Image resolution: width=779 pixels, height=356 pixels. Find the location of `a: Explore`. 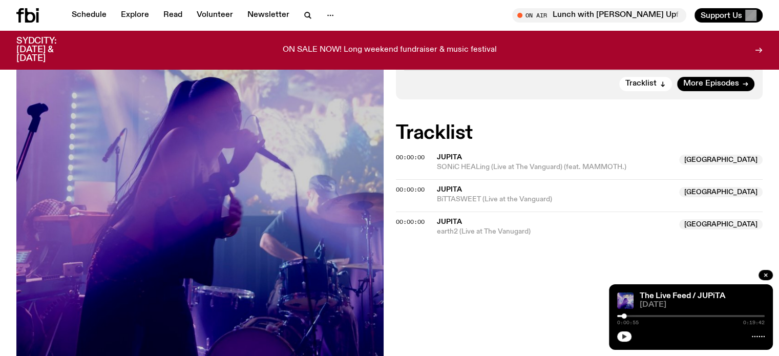

a: Explore is located at coordinates (135, 15).